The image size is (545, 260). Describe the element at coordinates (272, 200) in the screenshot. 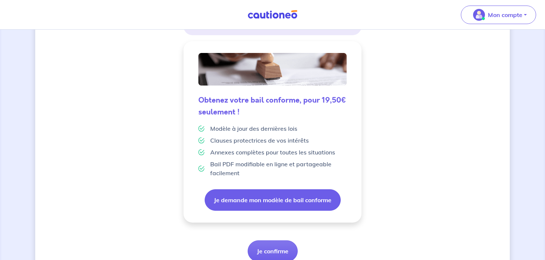

I see `button: Je demande mon modèle de bail conforme` at that location.